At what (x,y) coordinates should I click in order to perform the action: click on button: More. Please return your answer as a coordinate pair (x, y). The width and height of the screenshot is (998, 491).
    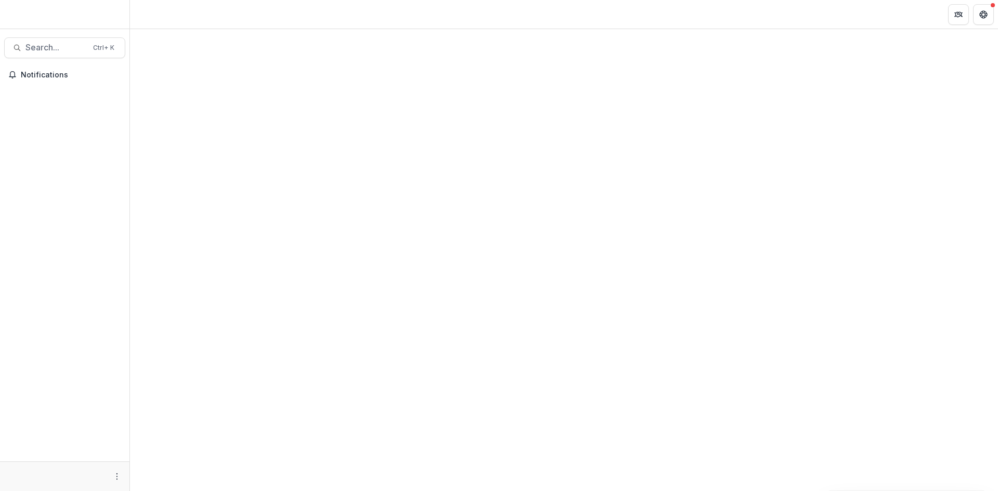
    Looking at the image, I should click on (117, 477).